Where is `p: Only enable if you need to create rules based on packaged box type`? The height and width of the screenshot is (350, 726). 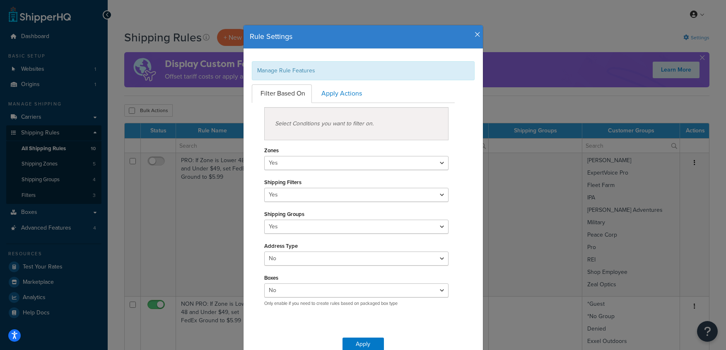
p: Only enable if you need to create rules based on packaged box type is located at coordinates (356, 303).